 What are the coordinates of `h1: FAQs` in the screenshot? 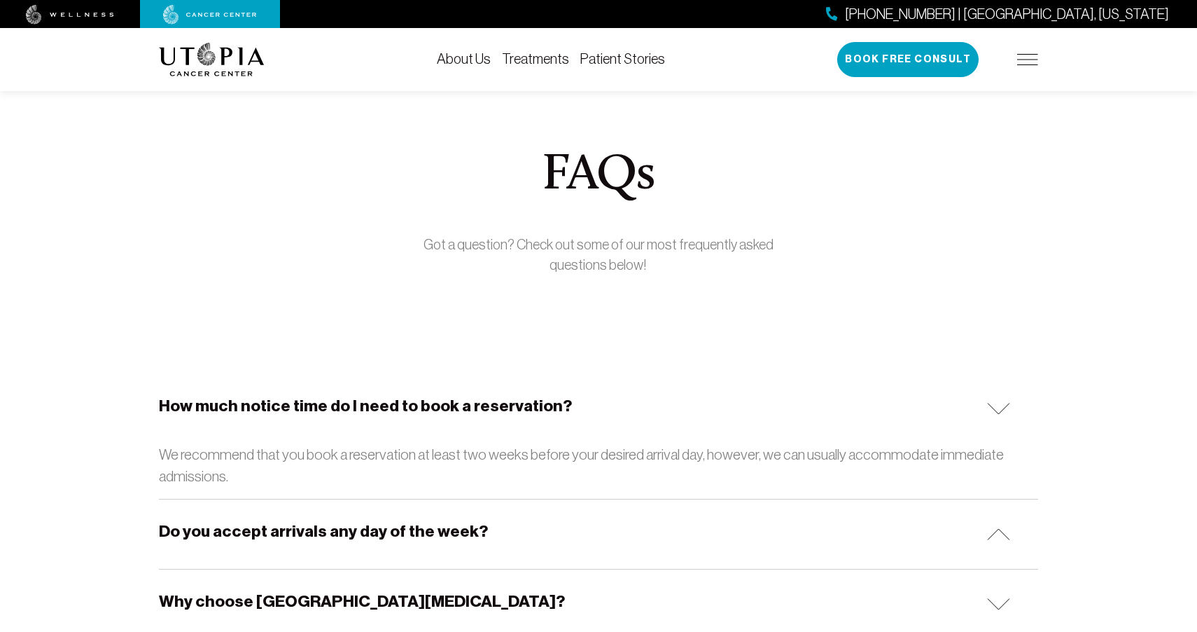 It's located at (598, 176).